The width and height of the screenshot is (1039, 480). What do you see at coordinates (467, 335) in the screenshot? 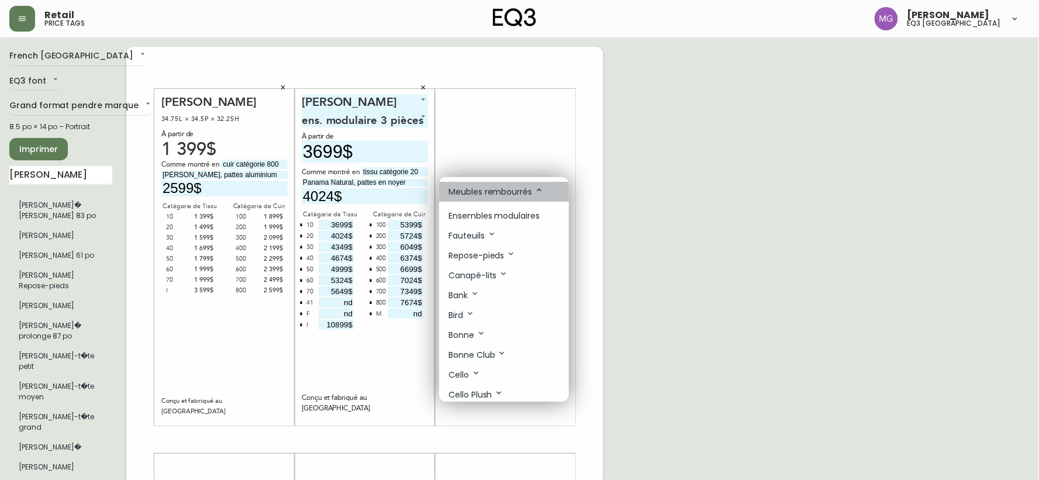
I see `p: Bonne` at bounding box center [467, 335].